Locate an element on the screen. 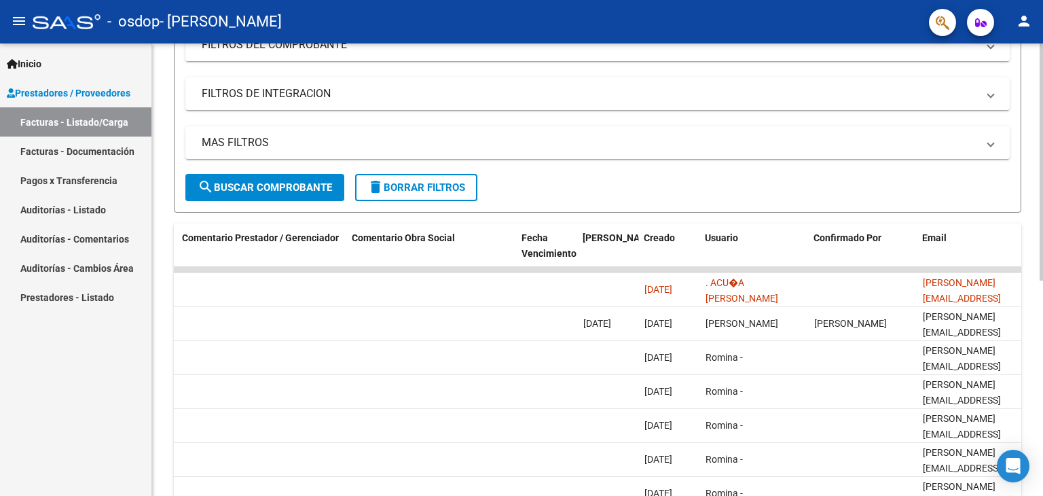 This screenshot has width=1043, height=496. span: Fecha Vencimiento is located at coordinates (549, 245).